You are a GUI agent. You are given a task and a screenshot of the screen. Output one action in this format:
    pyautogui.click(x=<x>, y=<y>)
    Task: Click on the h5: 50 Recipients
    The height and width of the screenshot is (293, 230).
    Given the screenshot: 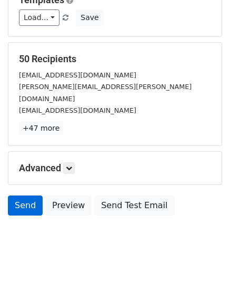 What is the action you would take?
    pyautogui.click(x=115, y=59)
    